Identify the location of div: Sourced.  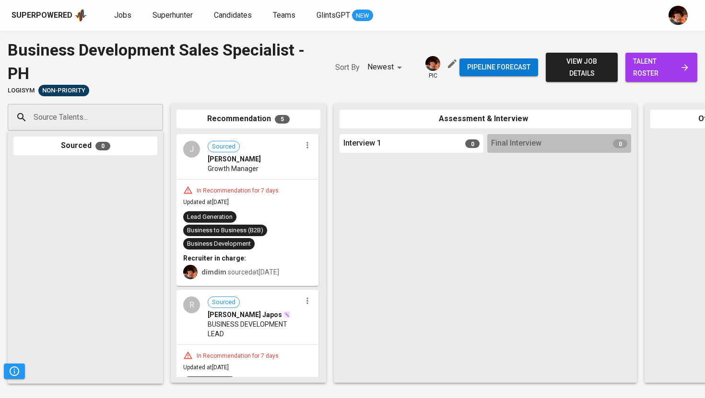
(85, 146).